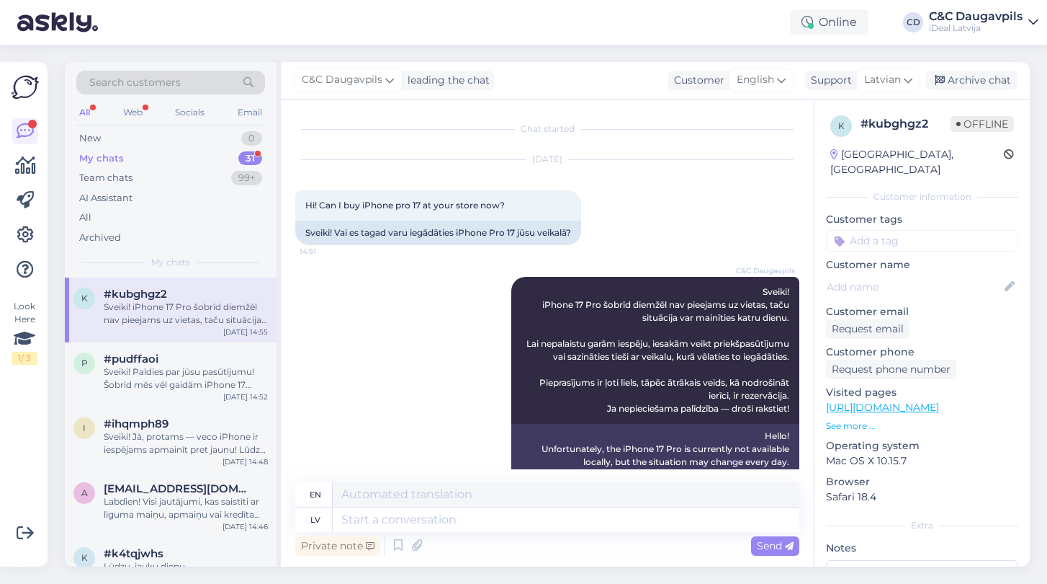  What do you see at coordinates (135, 82) in the screenshot?
I see `span: Search customers` at bounding box center [135, 82].